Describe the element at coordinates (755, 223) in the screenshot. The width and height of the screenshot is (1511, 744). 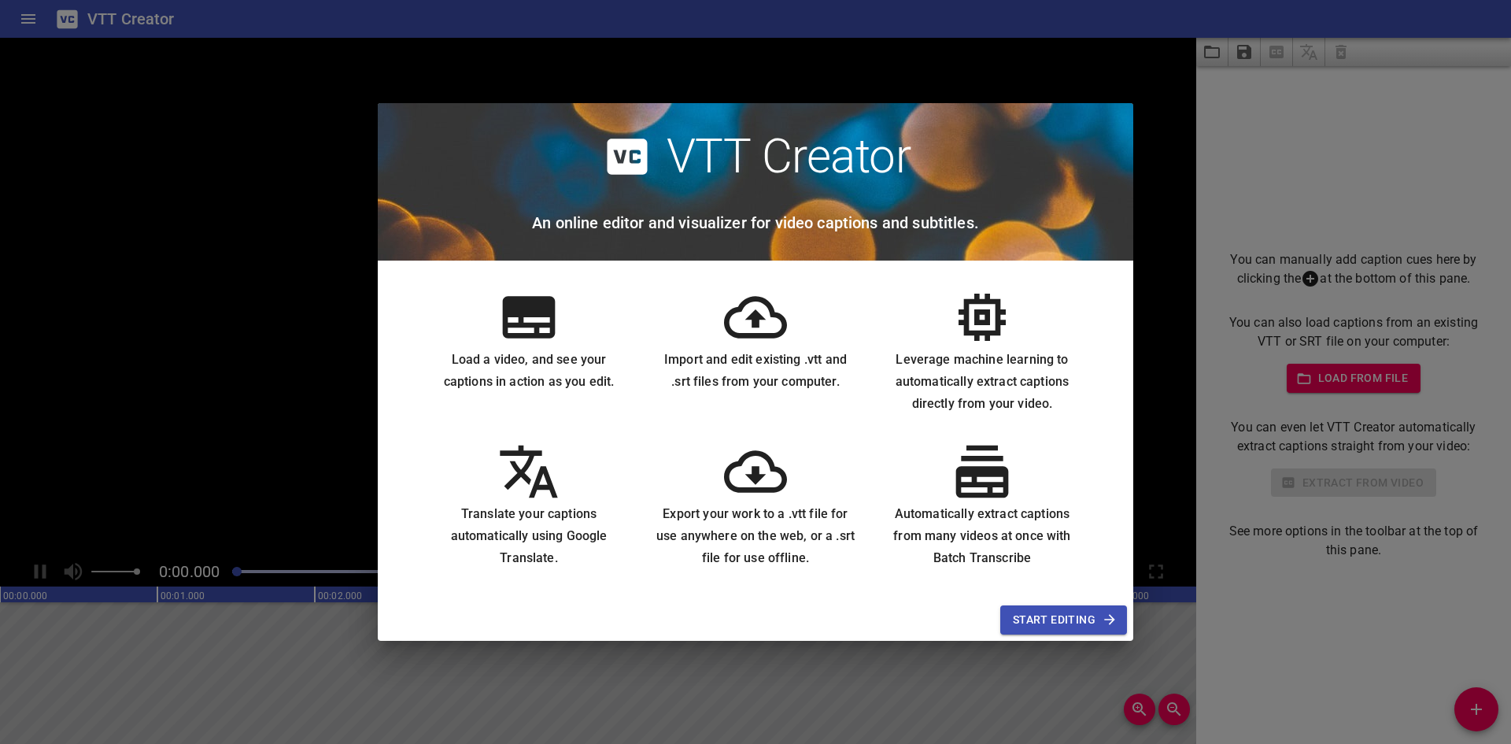
I see `h6: An online editor and visualizer for video captions and subtitles.` at that location.